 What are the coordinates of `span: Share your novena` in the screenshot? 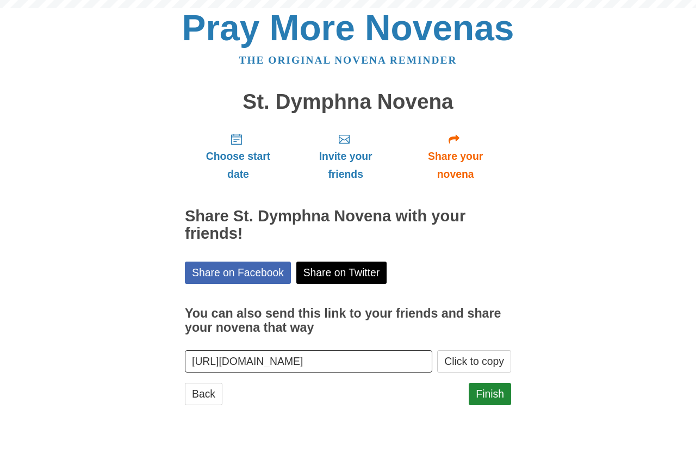 It's located at (455, 165).